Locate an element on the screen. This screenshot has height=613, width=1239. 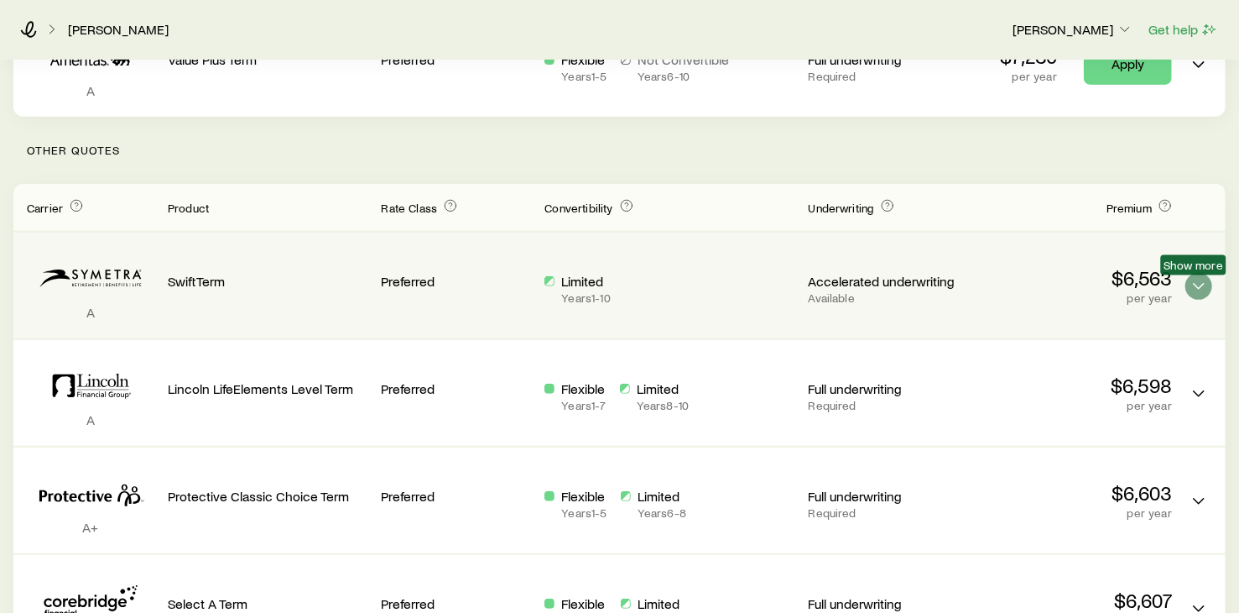
p: Value Plus Term is located at coordinates (268, 60).